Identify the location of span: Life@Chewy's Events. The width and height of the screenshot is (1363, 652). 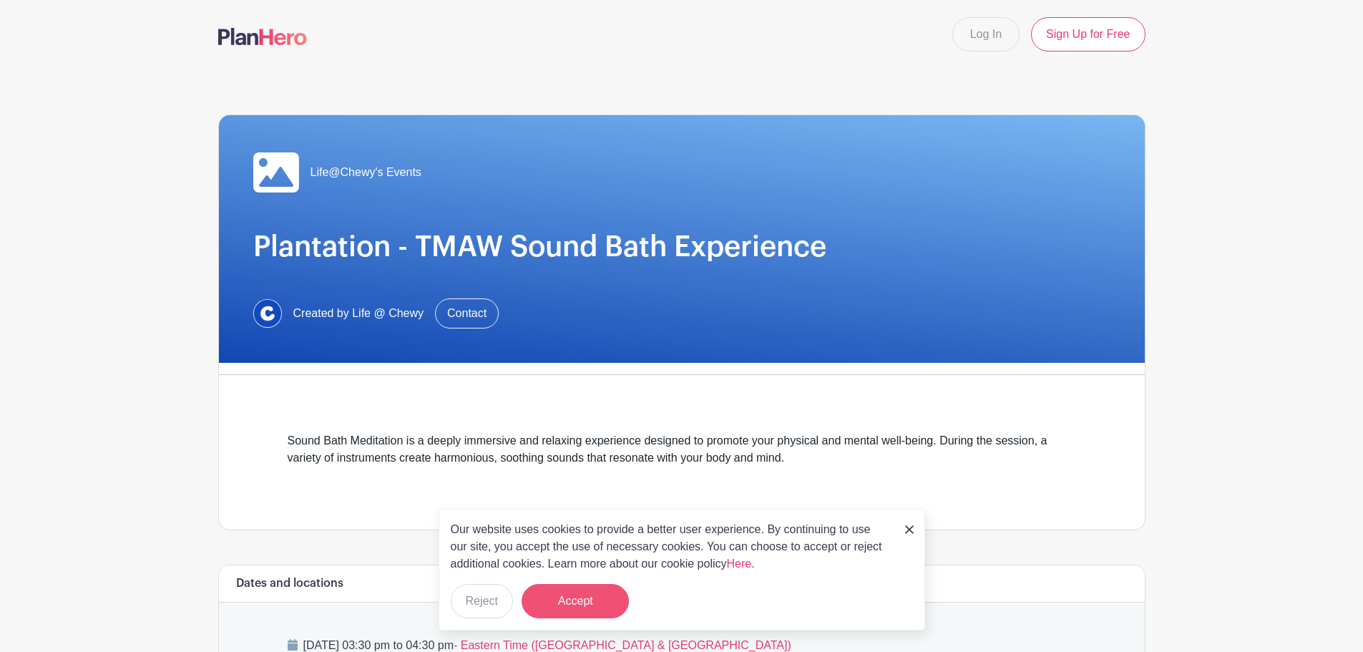
(366, 172).